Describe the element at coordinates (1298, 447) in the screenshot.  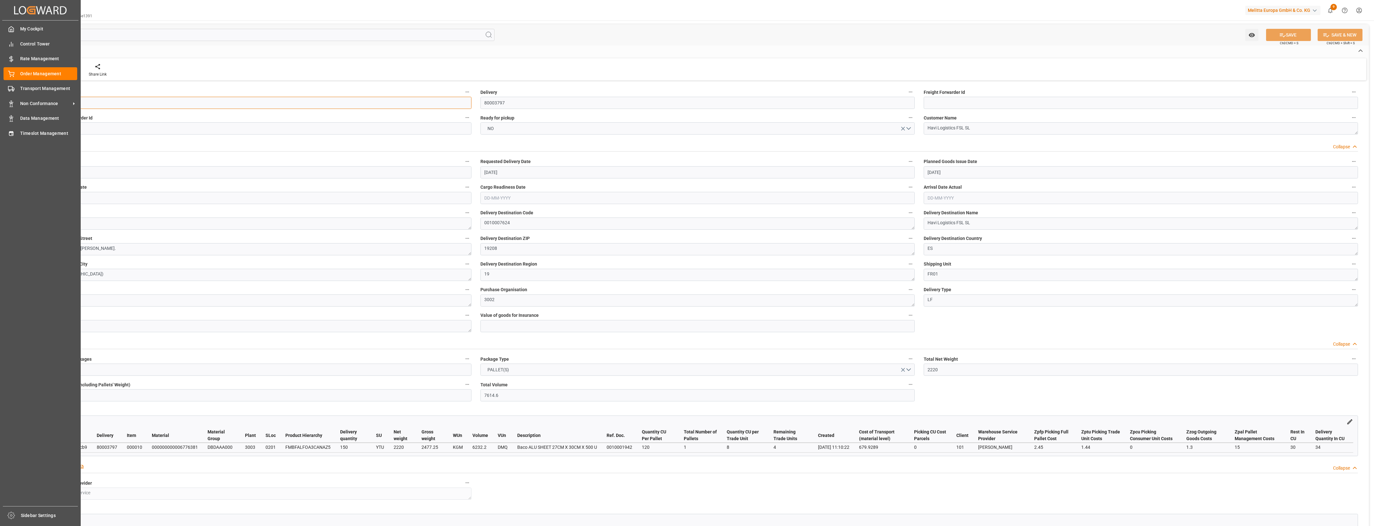
I see `div: 30` at that location.